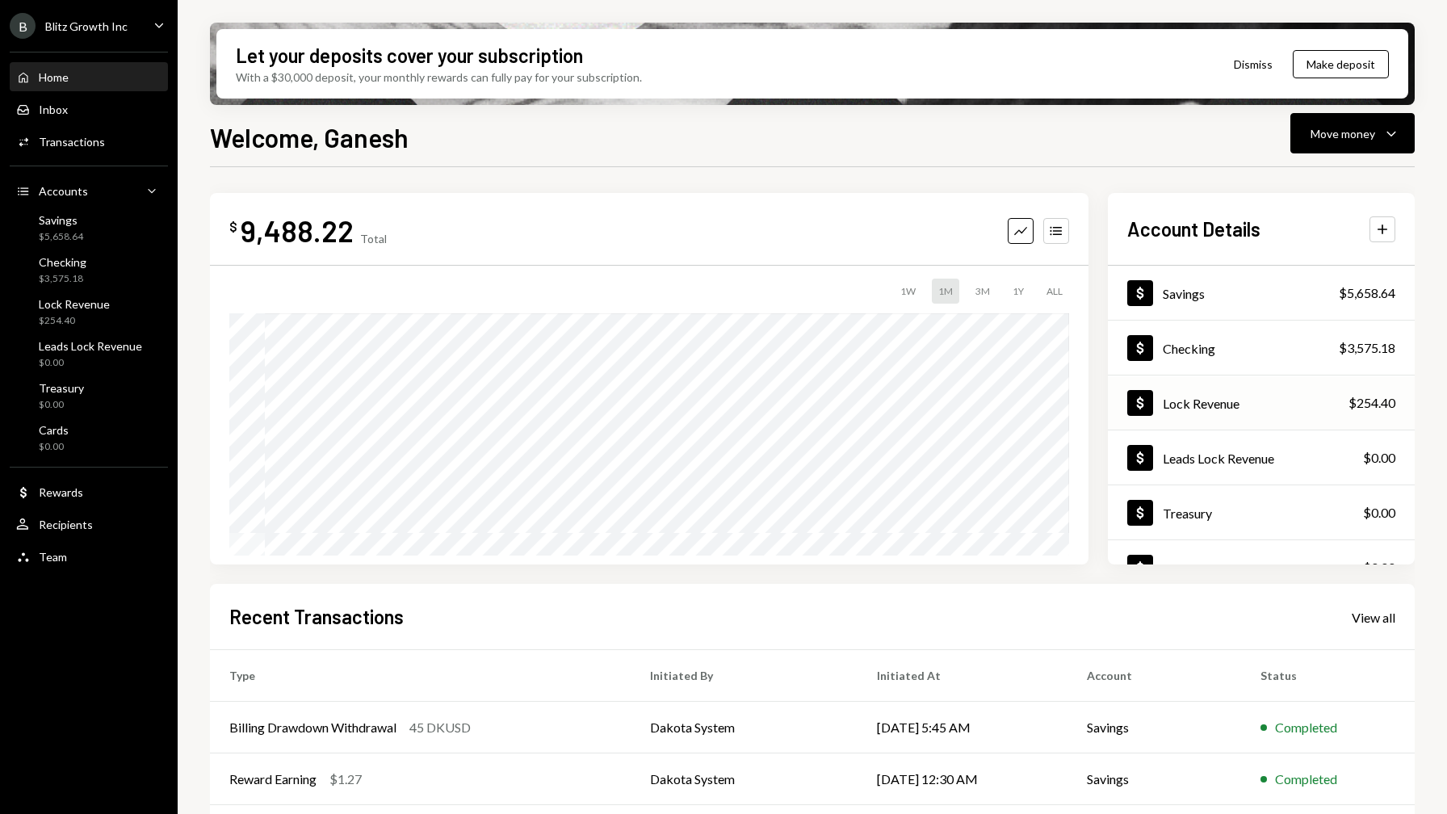 The width and height of the screenshot is (1447, 814). What do you see at coordinates (744, 676) in the screenshot?
I see `th: Initiated By` at bounding box center [744, 676].